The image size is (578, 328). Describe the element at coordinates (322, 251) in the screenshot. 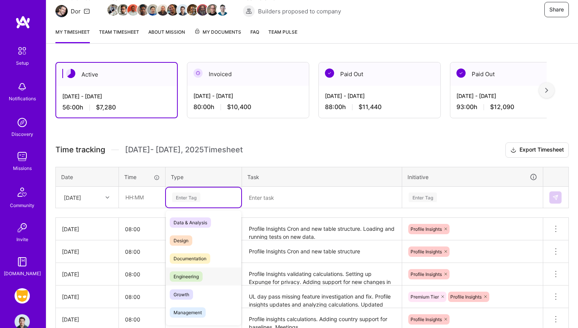

I see `textarea: Profile Insights Cron and new table structure` at that location.